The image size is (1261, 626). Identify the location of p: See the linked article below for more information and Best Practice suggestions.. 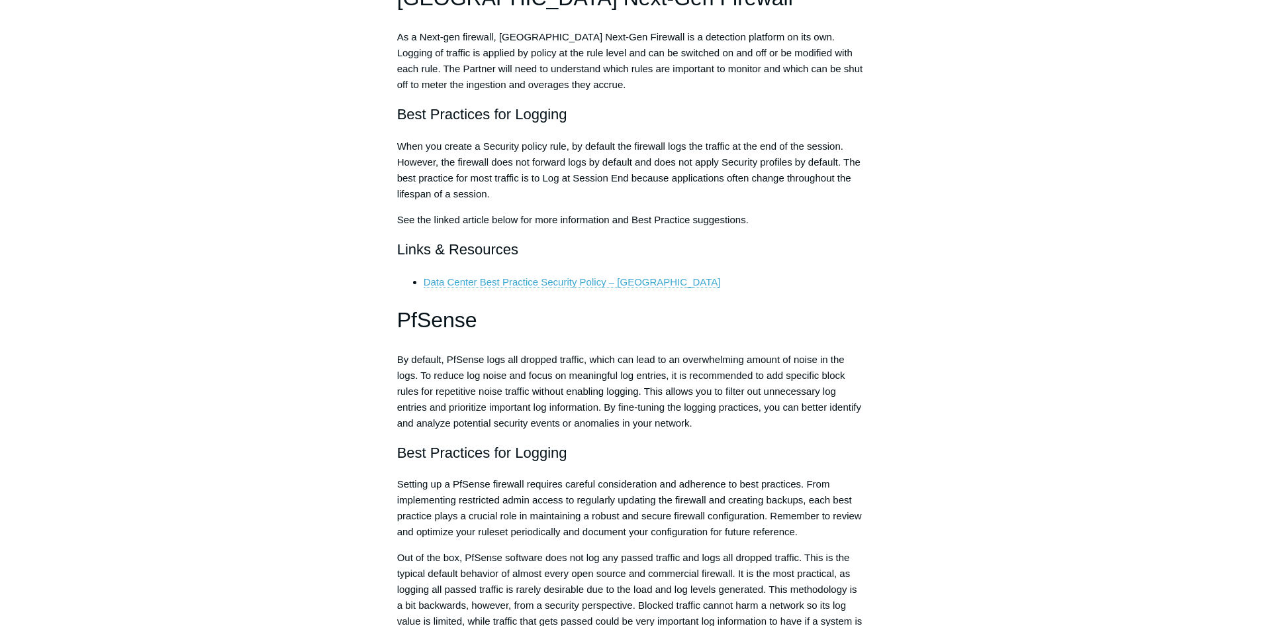
(631, 220).